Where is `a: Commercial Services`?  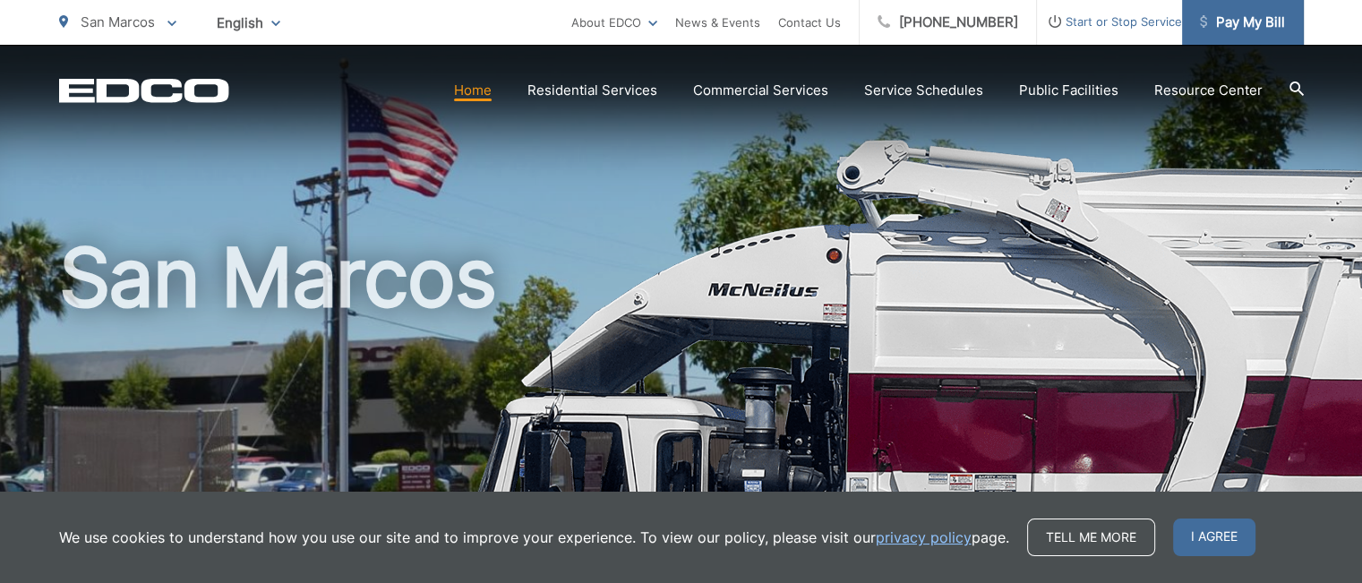 a: Commercial Services is located at coordinates (760, 90).